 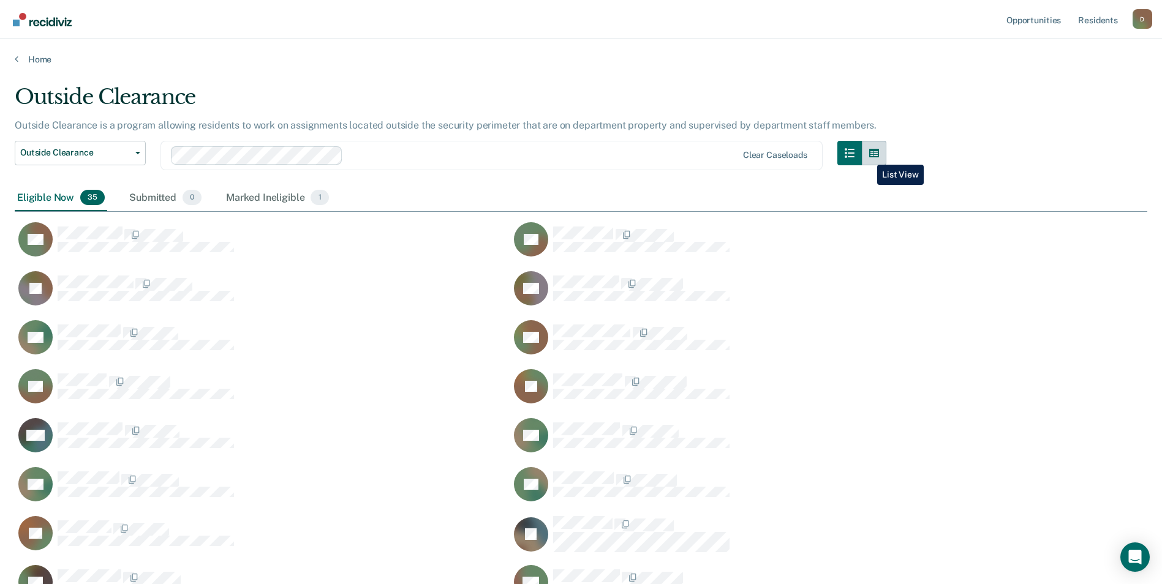 What do you see at coordinates (42, 20) in the screenshot?
I see `img: Recidiviz` at bounding box center [42, 20].